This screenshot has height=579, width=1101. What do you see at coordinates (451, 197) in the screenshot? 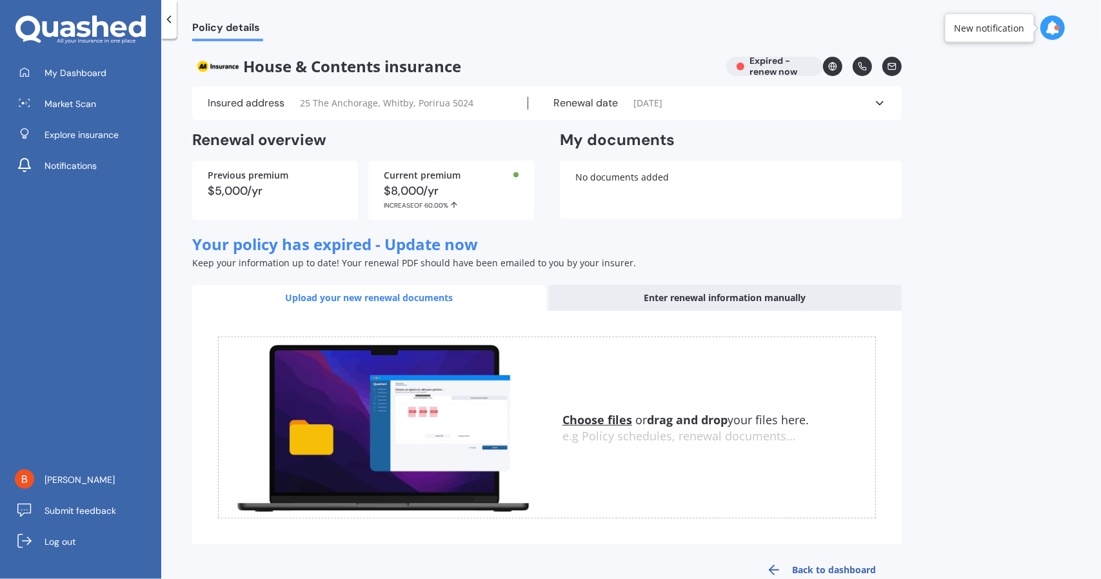
I see `div: $8,000/yr` at bounding box center [451, 197].